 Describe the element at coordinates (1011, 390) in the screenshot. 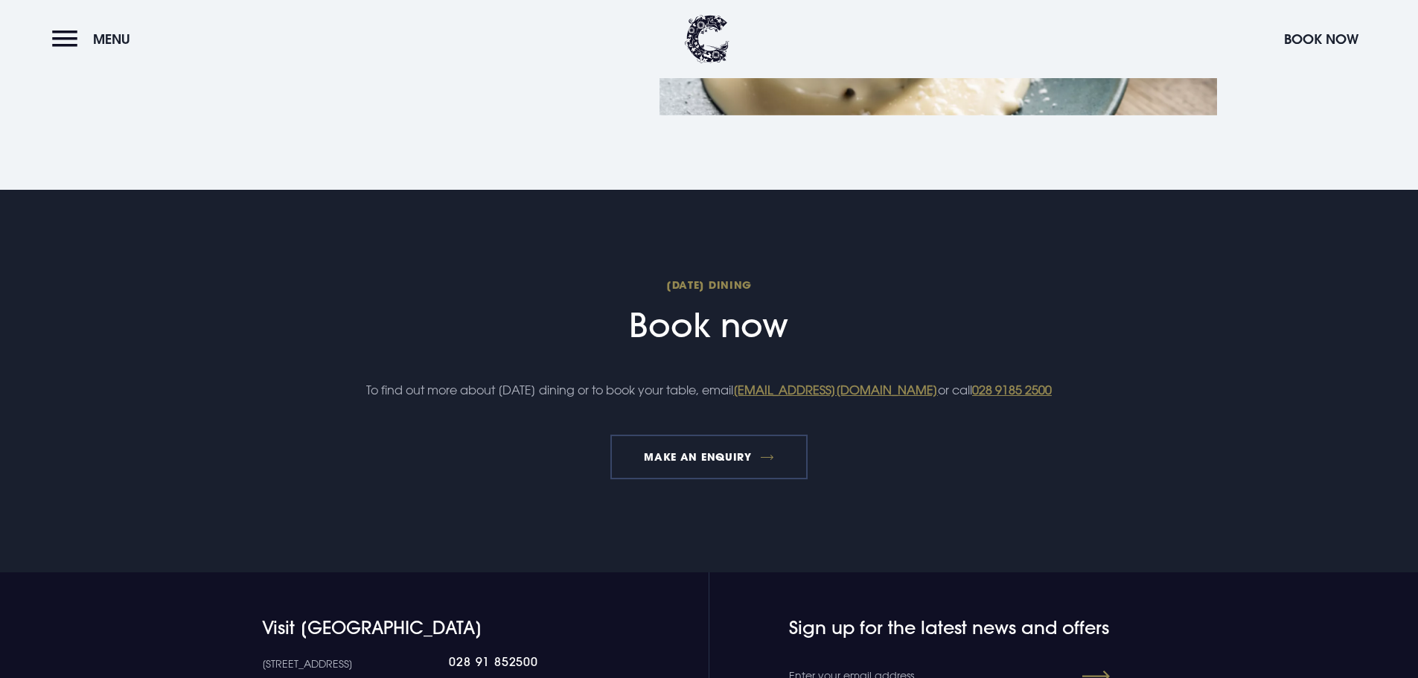

I see `a: 028 9185 2500` at that location.